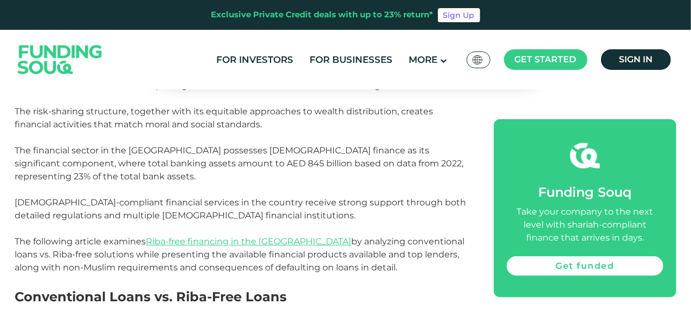  I want to click on img: fsicon, so click(585, 156).